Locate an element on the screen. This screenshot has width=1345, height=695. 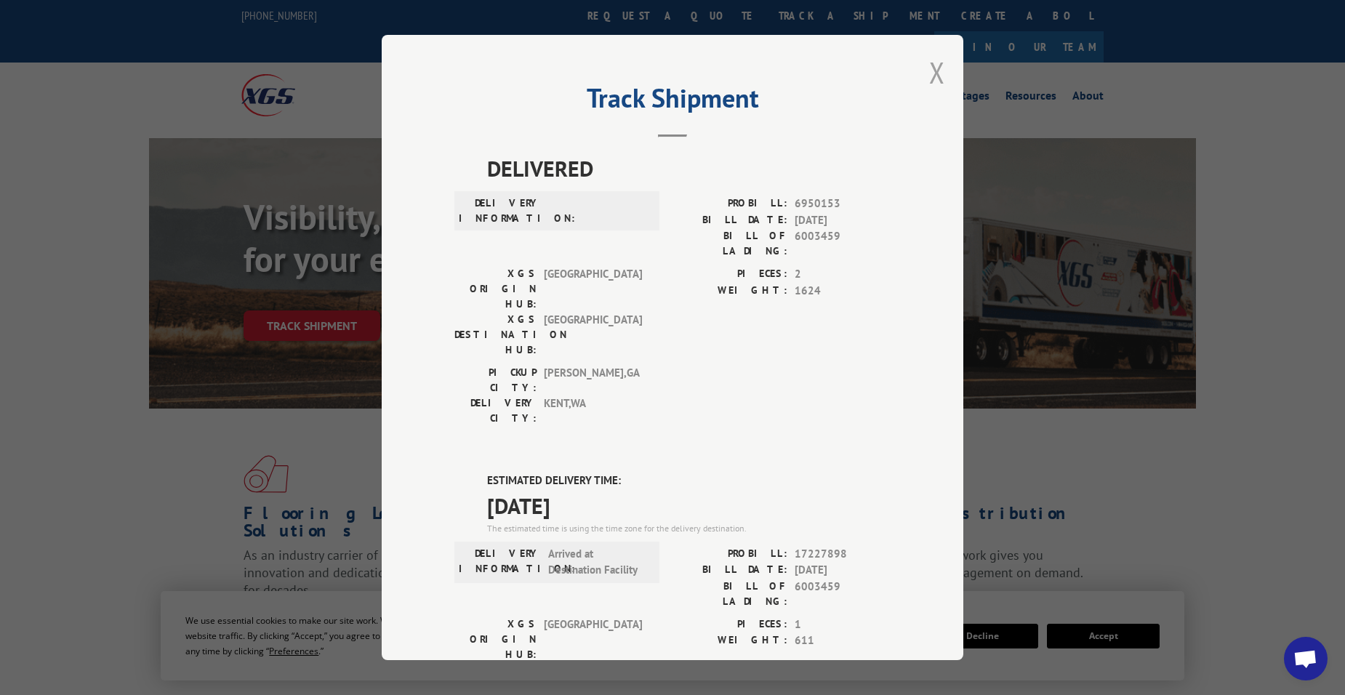
span: 1624 is located at coordinates (843, 290).